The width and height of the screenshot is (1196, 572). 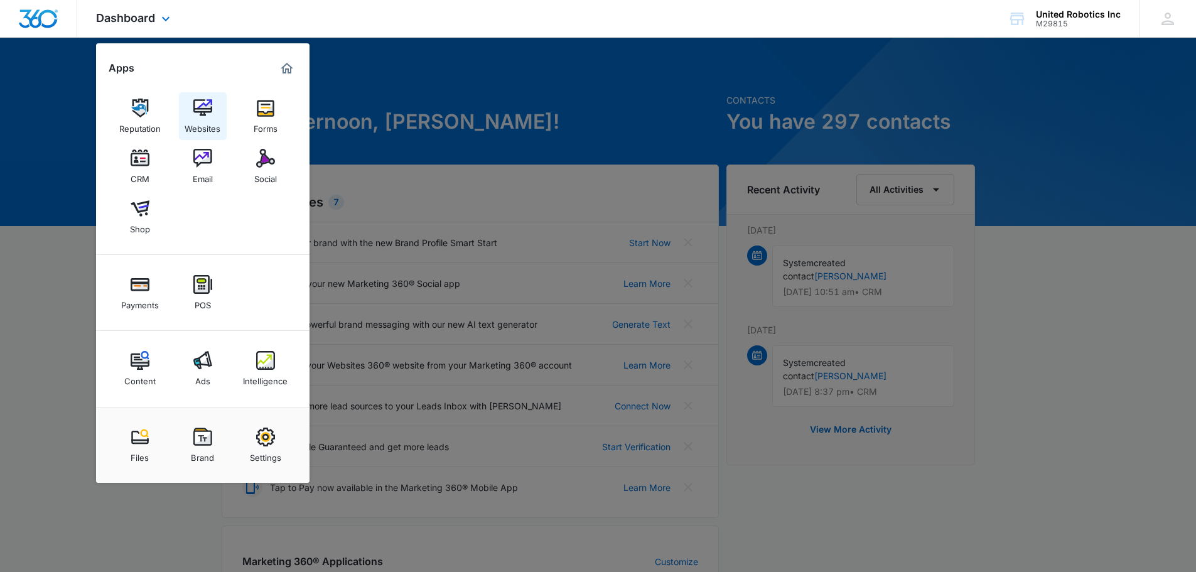 I want to click on a: Content, so click(x=140, y=369).